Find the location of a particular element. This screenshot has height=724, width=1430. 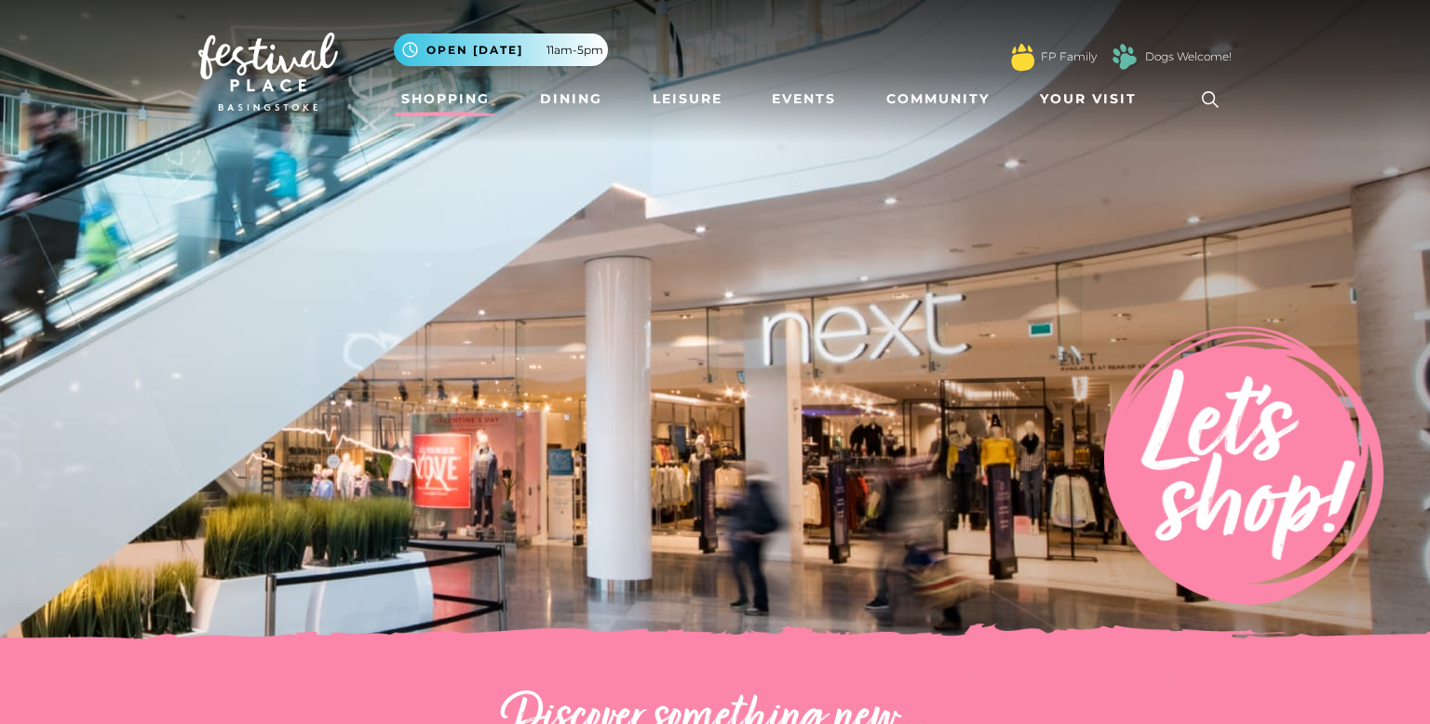

a: Community is located at coordinates (938, 99).